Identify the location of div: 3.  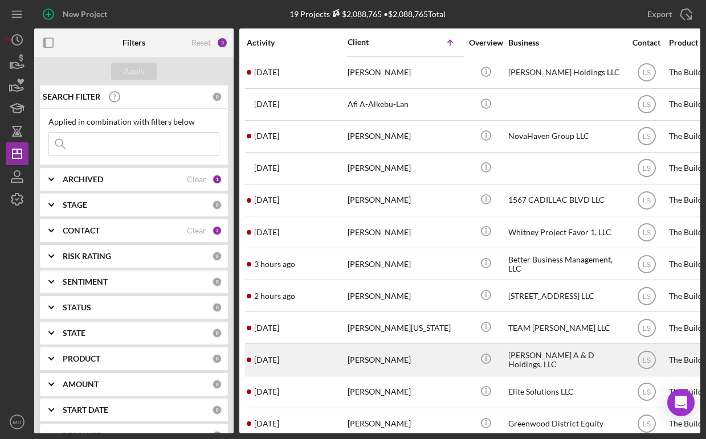
(222, 43).